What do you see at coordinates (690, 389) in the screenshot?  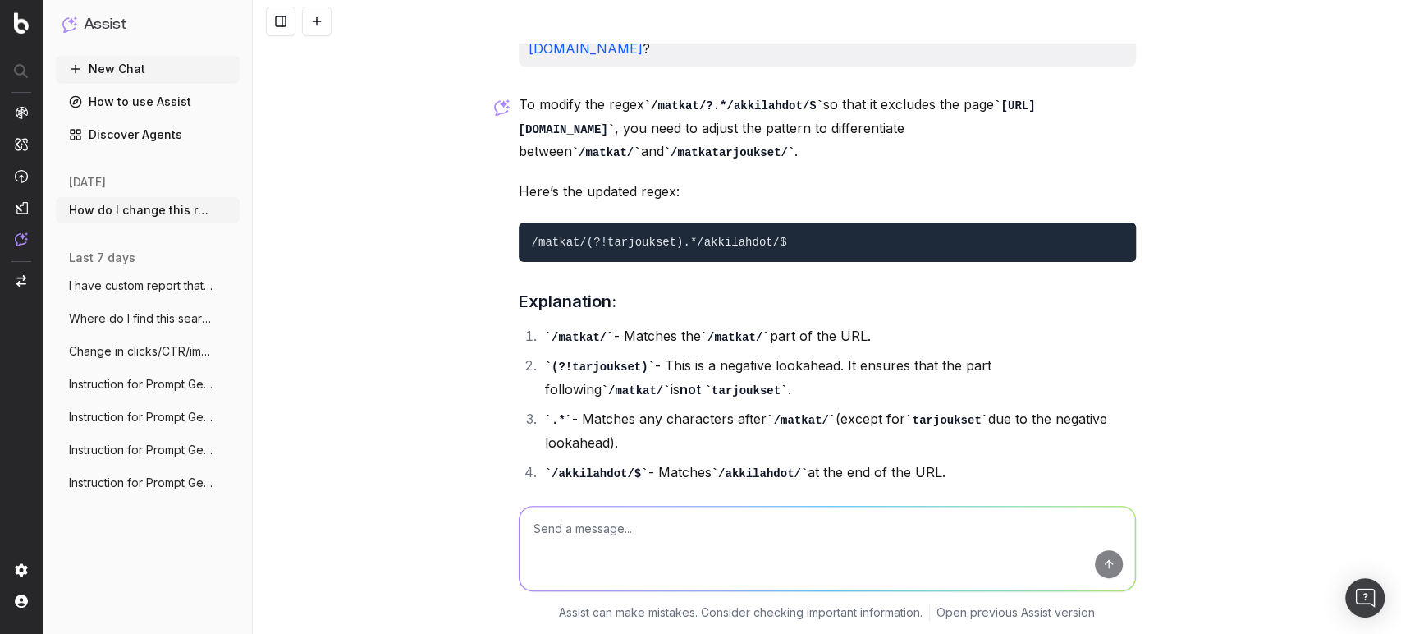 I see `strong: not` at bounding box center [690, 389].